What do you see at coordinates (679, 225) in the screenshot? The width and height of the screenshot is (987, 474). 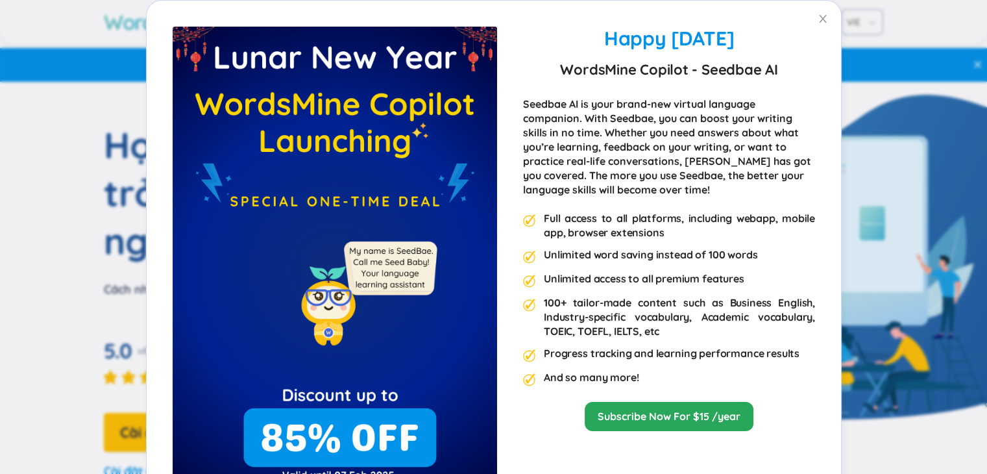 I see `div: Full access to all platforms, including webapp, mobile app, browser extensions` at bounding box center [679, 225].